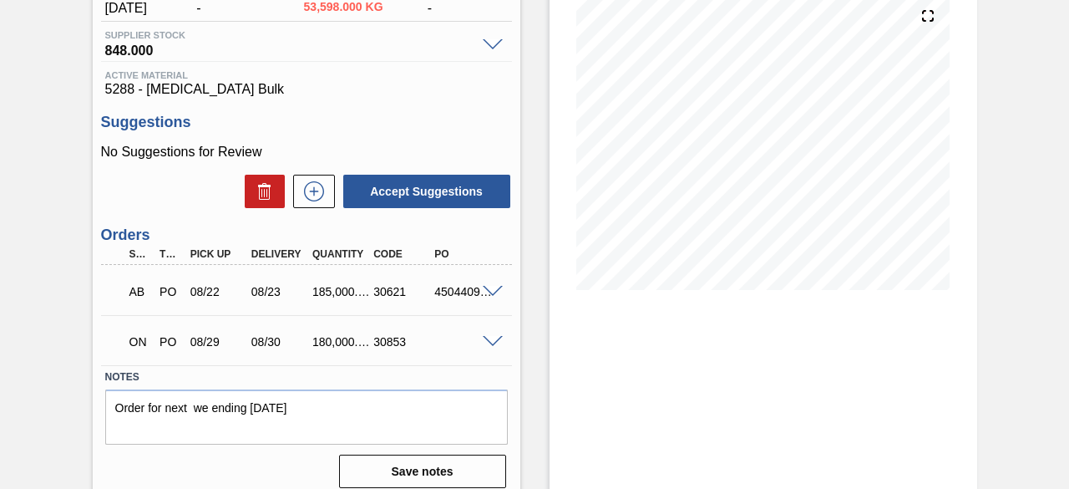  I want to click on div: Pick up, so click(219, 254).